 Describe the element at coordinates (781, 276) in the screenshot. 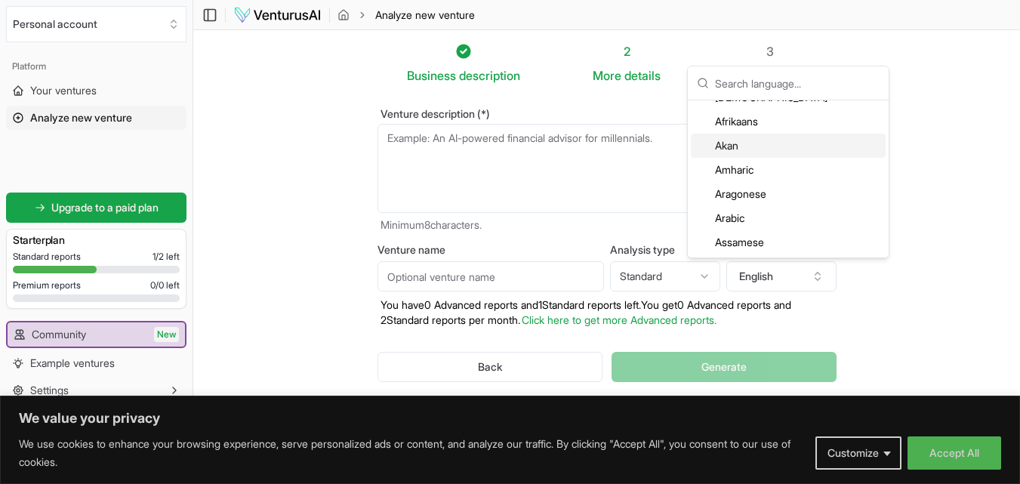

I see `button: English` at that location.